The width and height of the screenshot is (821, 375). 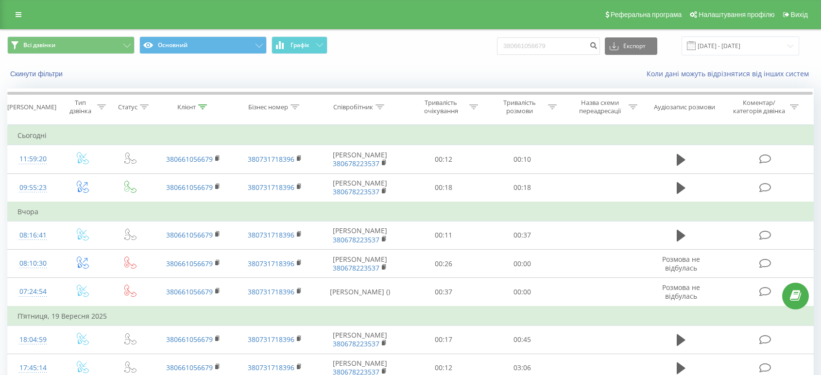 I want to click on td: 00:12, so click(x=444, y=159).